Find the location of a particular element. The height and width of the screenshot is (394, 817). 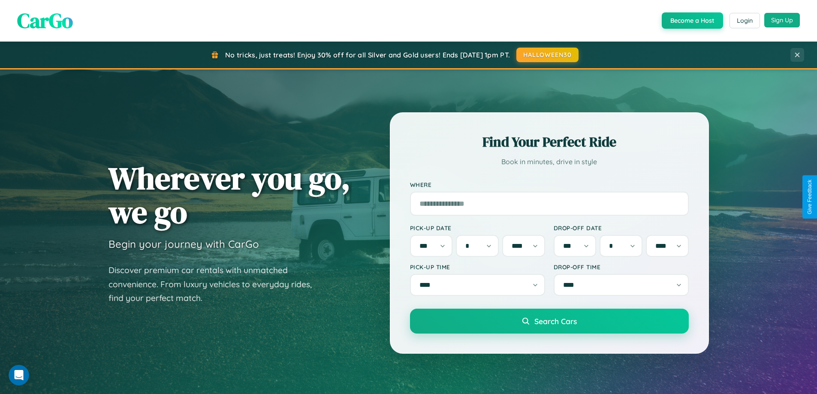

p: Discover premium car rentals with unmatched convenience. From luxury vehicles to everyday rides, ... is located at coordinates (216, 284).